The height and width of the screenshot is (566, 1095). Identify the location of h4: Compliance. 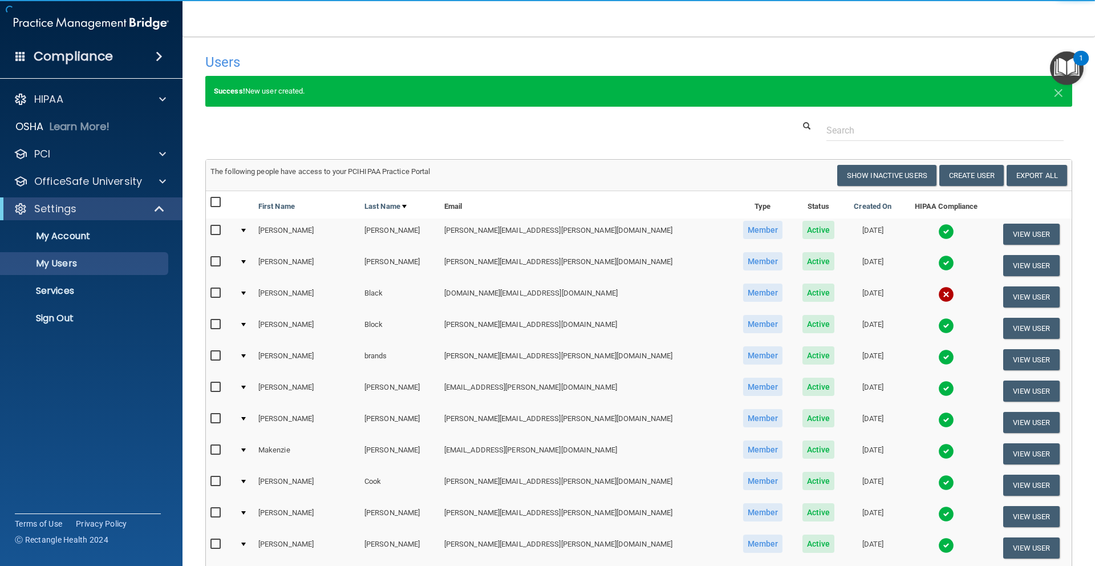
(73, 56).